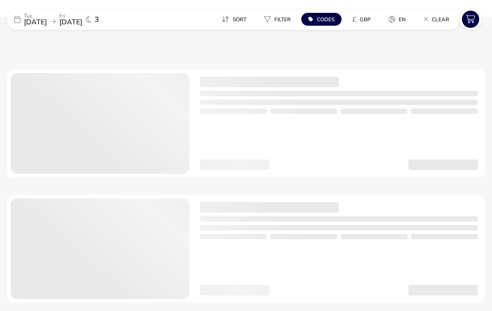 The height and width of the screenshot is (311, 492). I want to click on naf-pibe-menu-bar-item: en, so click(399, 19).